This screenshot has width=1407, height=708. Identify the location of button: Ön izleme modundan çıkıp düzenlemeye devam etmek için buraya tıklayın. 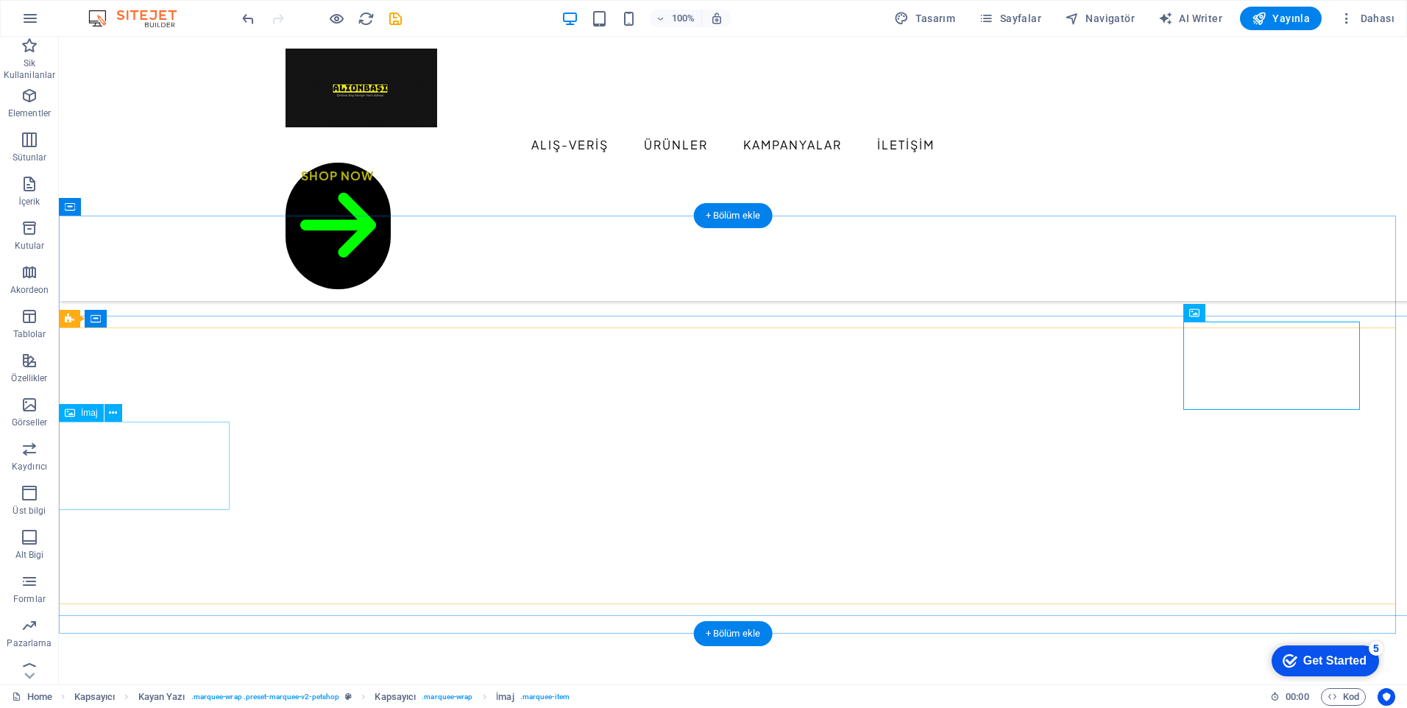
(336, 18).